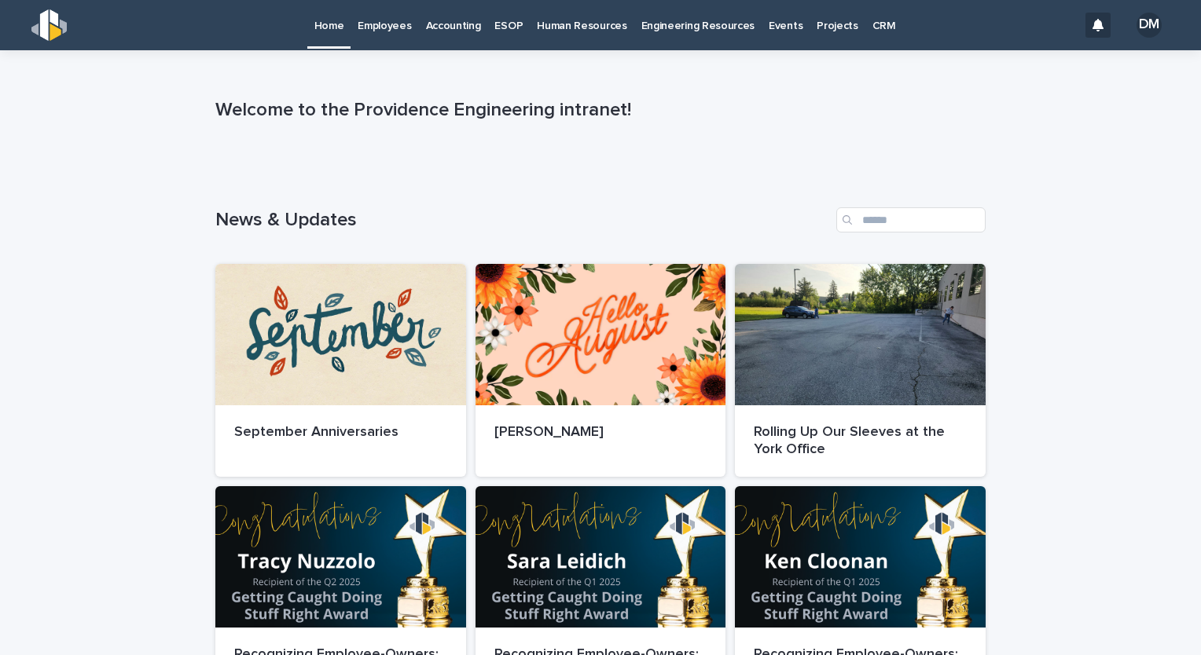 The image size is (1201, 655). Describe the element at coordinates (911, 220) in the screenshot. I see `div: Search` at that location.